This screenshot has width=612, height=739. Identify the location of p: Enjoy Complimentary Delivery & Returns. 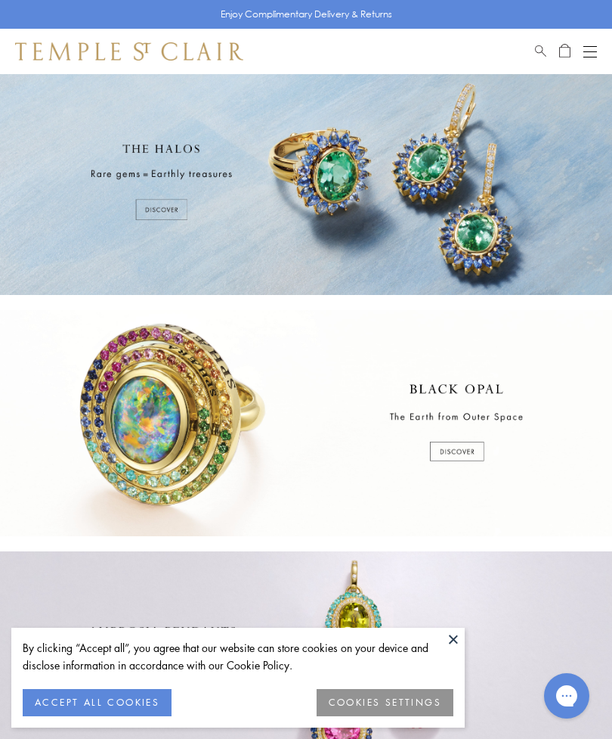
(306, 14).